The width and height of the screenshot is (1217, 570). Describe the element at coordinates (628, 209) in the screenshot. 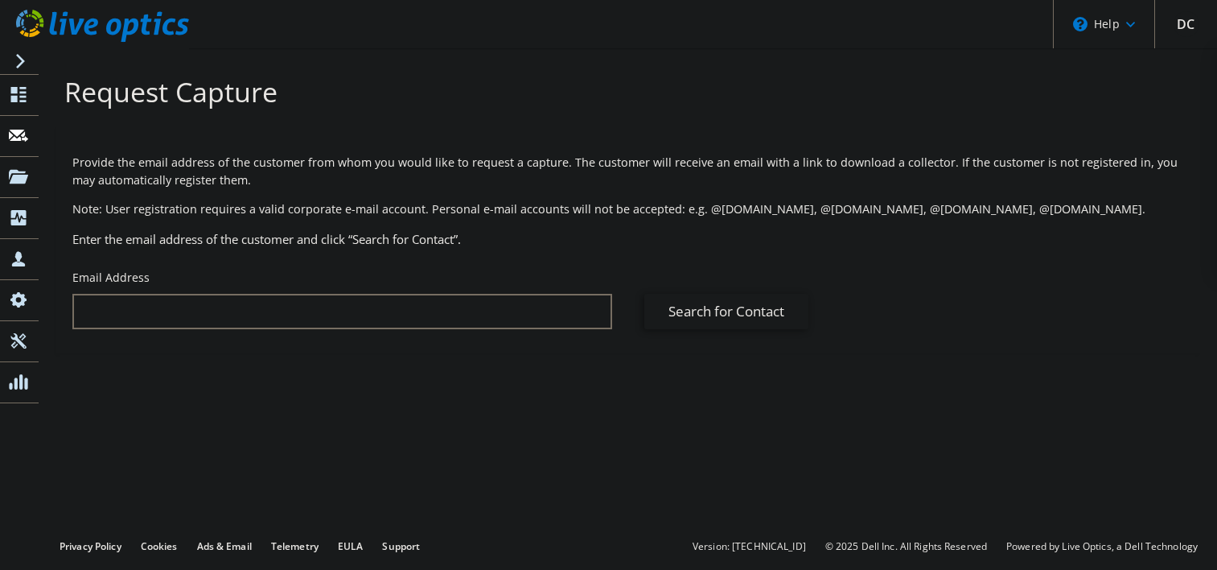

I see `p: Note: User registration requires a valid corporate e-mail account. Personal e-mail accounts will ...` at that location.